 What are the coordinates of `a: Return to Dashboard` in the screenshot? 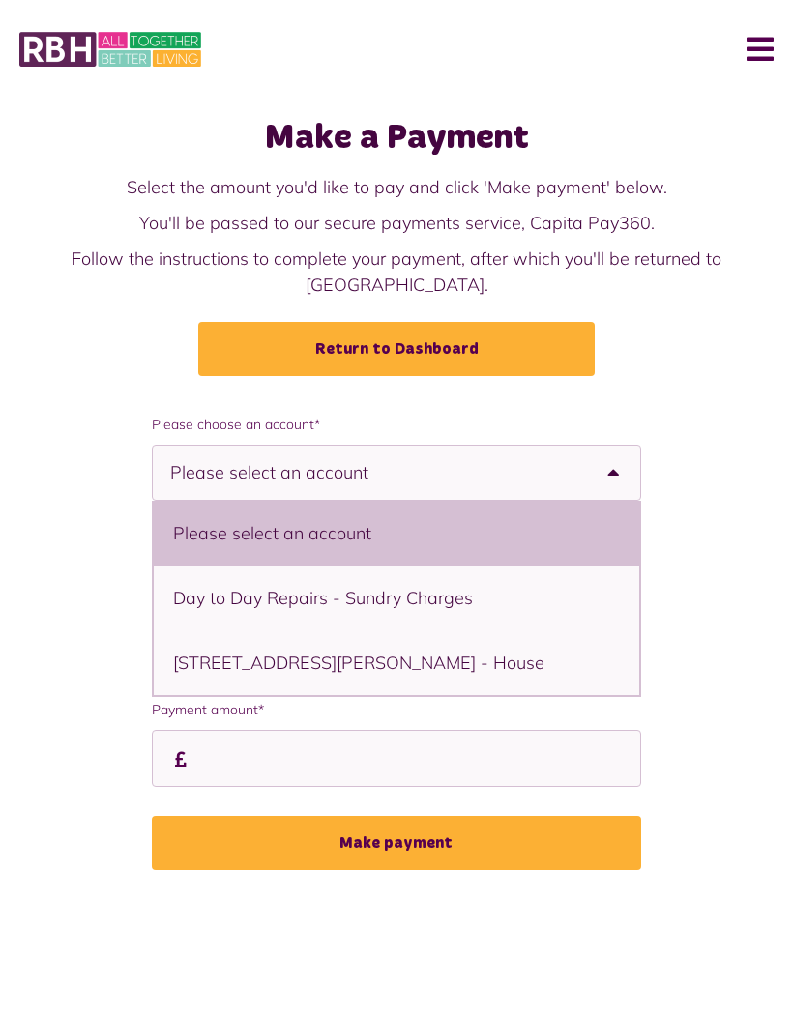 It's located at (397, 349).